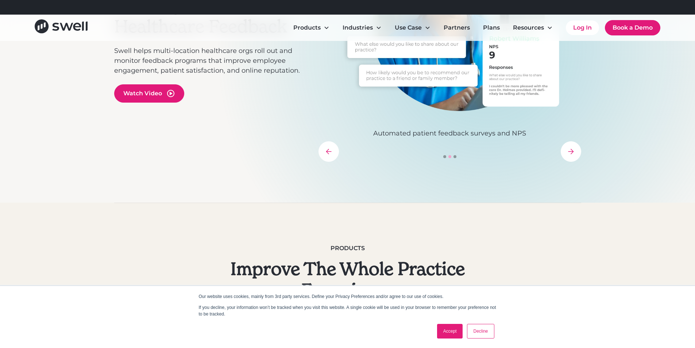 This screenshot has height=348, width=695. Describe the element at coordinates (450, 133) in the screenshot. I see `p: Automated patient feedback surveys and NPS` at that location.